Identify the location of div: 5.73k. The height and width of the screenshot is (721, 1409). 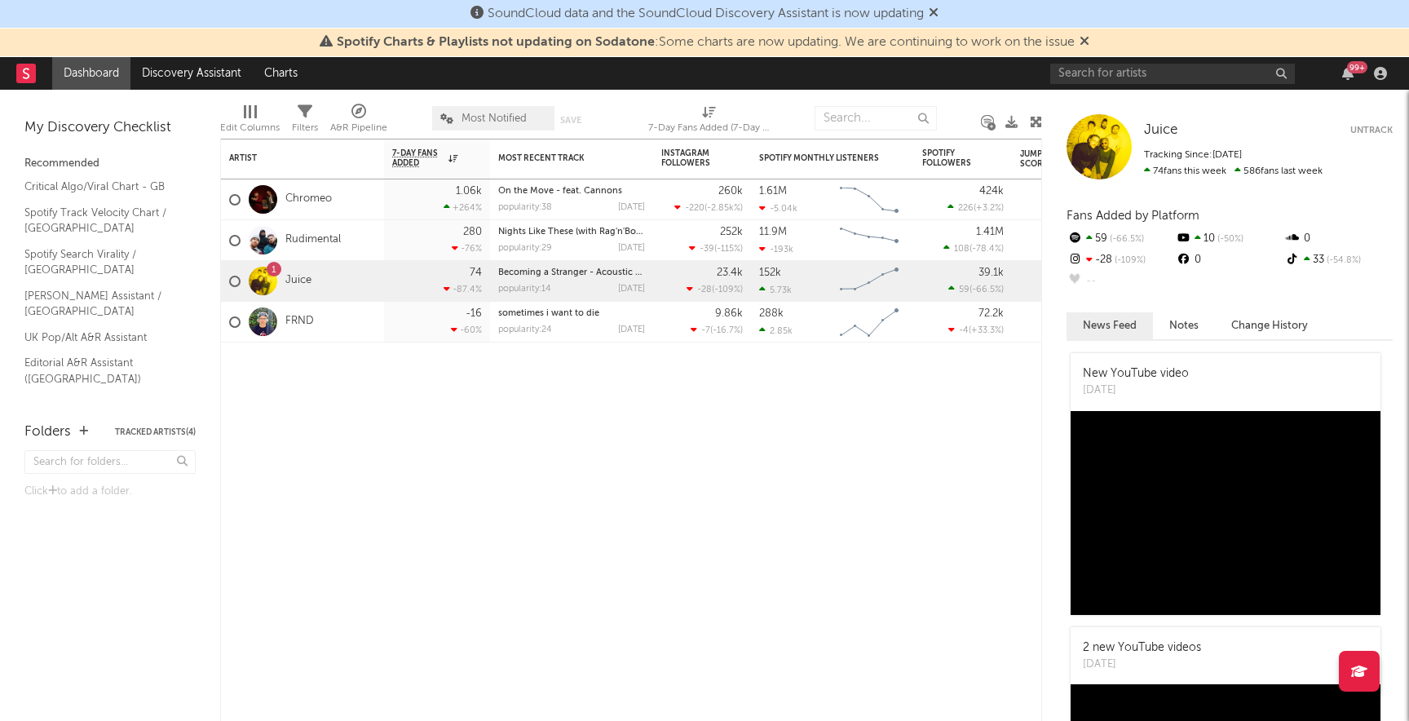
(775, 289).